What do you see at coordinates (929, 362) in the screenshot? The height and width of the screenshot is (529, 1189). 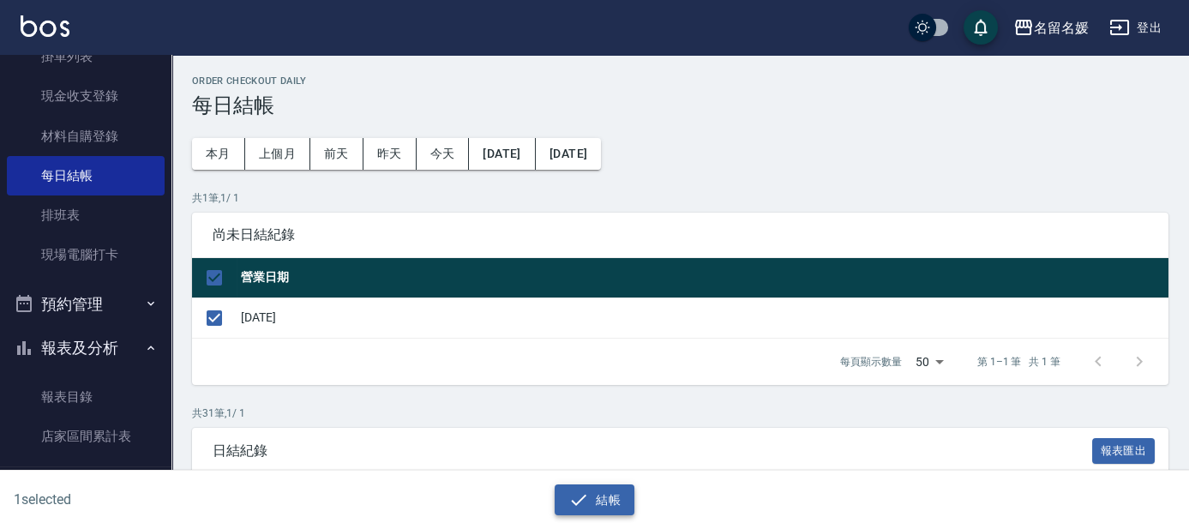 I see `div: 50` at bounding box center [929, 362].